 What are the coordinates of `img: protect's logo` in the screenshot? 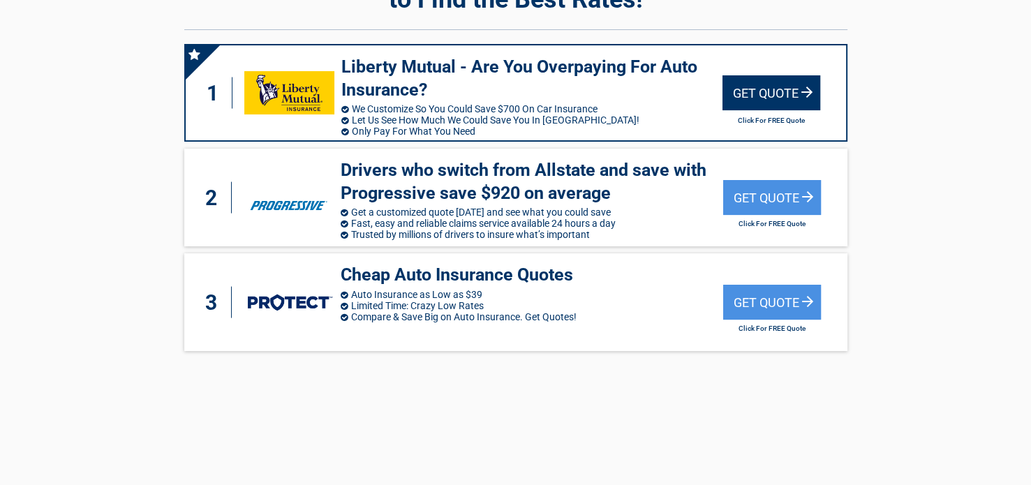 It's located at (288, 302).